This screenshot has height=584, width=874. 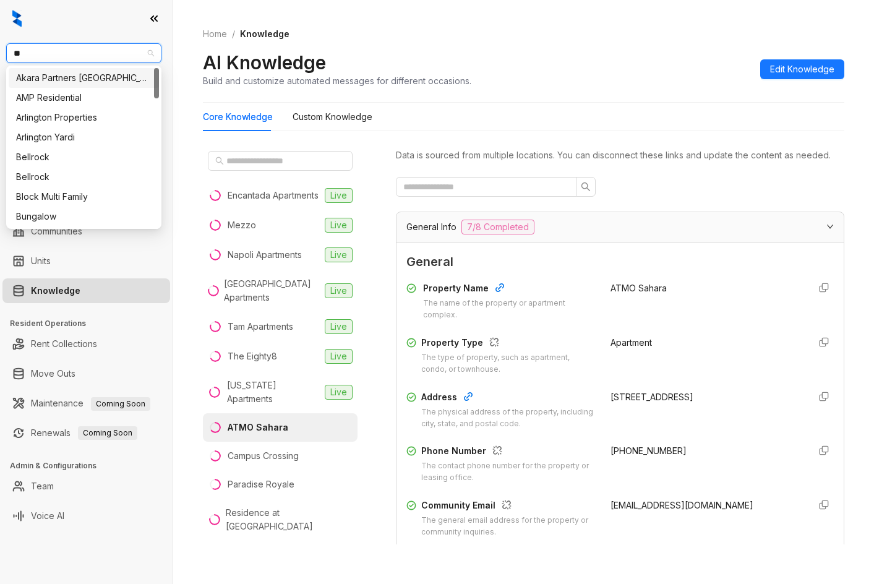 I want to click on li: Maintenance, so click(x=86, y=403).